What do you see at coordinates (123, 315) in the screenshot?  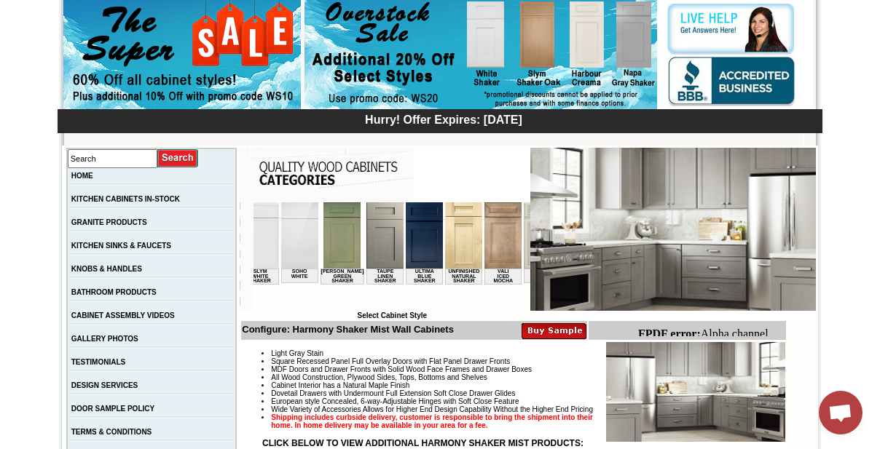 I see `a: CABINET ASSEMBLY VIDEOS` at bounding box center [123, 315].